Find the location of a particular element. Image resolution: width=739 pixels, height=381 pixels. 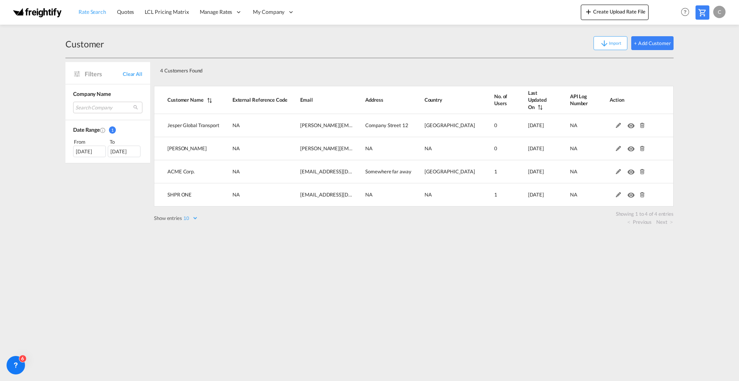

td: Jesper Global Transport is located at coordinates (187, 125).